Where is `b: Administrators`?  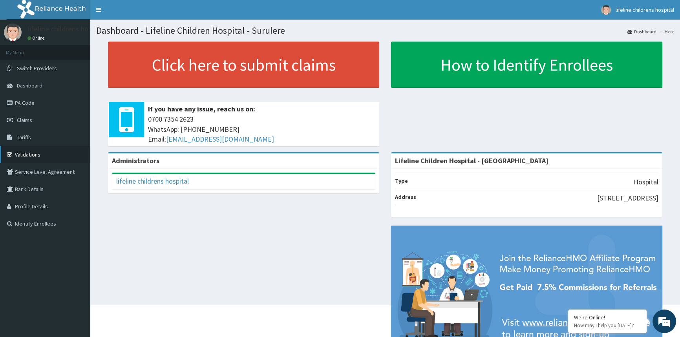
b: Administrators is located at coordinates (135, 161).